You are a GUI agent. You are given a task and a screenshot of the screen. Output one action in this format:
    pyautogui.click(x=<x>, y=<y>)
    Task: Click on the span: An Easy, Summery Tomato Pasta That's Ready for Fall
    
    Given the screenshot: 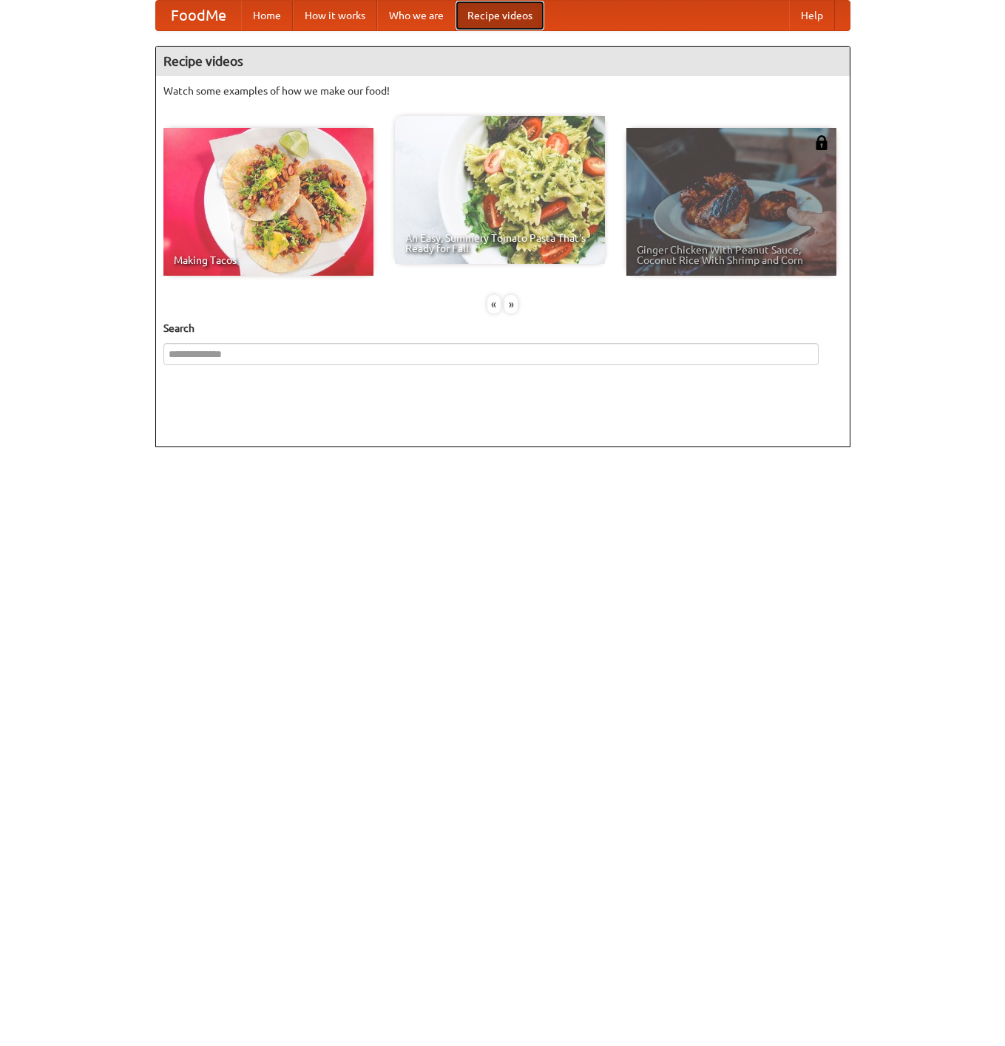 What is the action you would take?
    pyautogui.click(x=500, y=243)
    